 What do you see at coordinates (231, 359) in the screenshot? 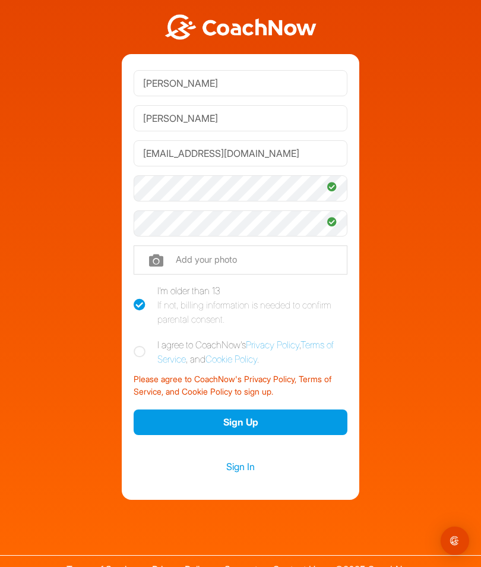
I see `a: Cookie Policy` at bounding box center [231, 359].